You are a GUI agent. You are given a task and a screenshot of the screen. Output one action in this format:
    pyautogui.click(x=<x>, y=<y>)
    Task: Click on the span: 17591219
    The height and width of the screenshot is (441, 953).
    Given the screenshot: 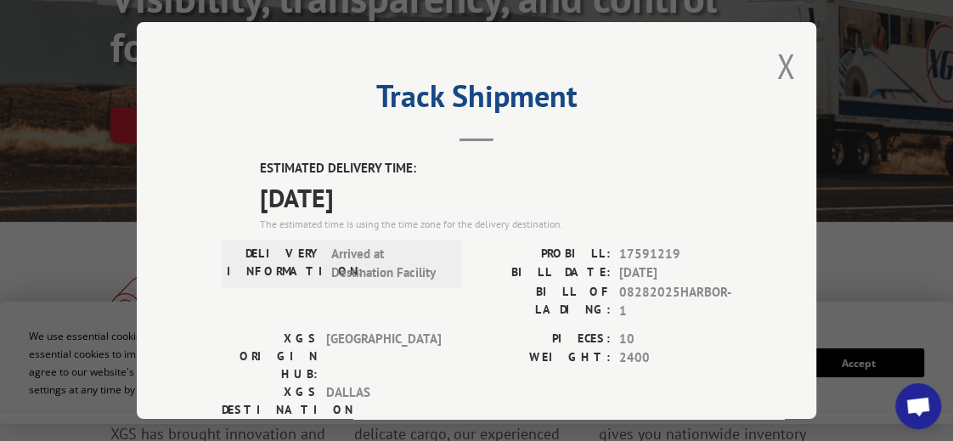 What is the action you would take?
    pyautogui.click(x=675, y=254)
    